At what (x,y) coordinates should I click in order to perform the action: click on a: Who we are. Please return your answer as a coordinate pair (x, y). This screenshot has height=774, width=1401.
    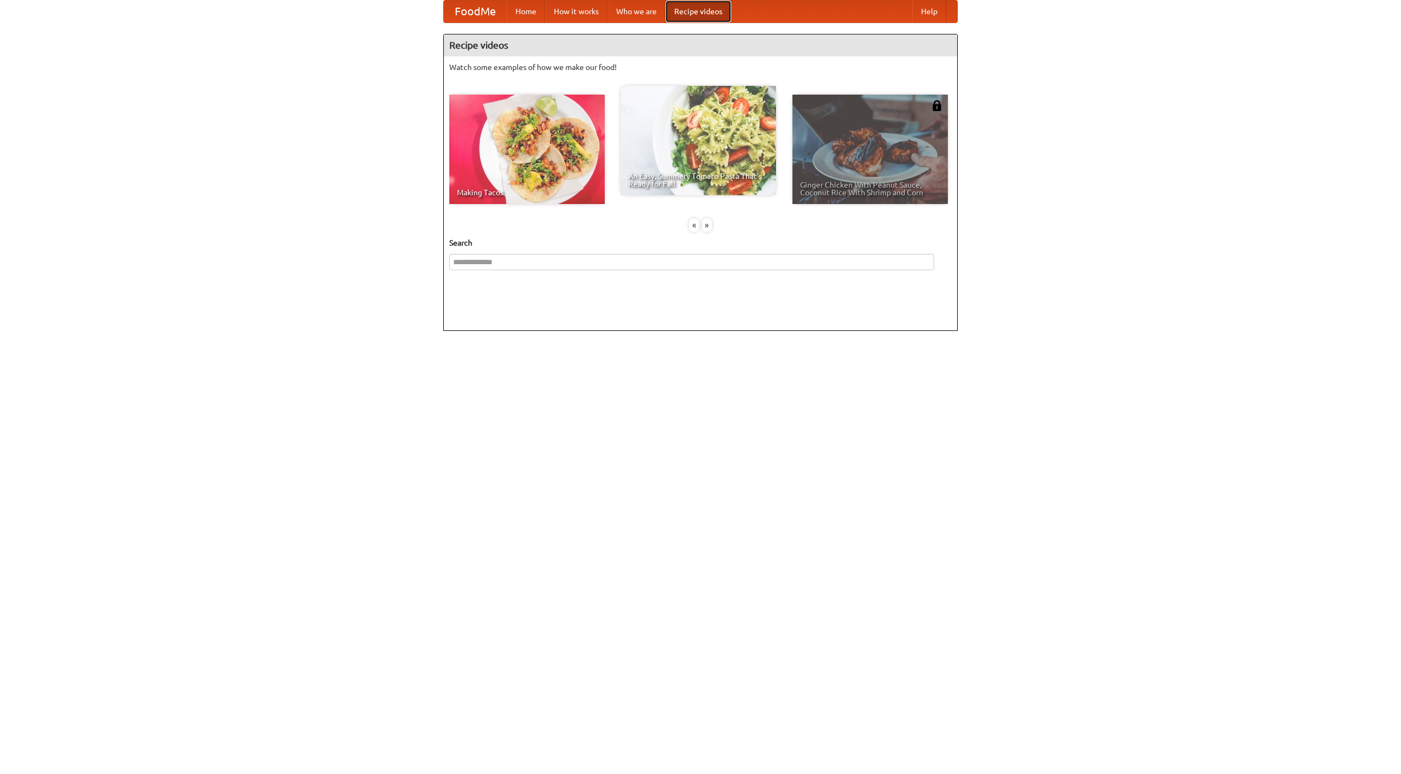
    Looking at the image, I should click on (637, 11).